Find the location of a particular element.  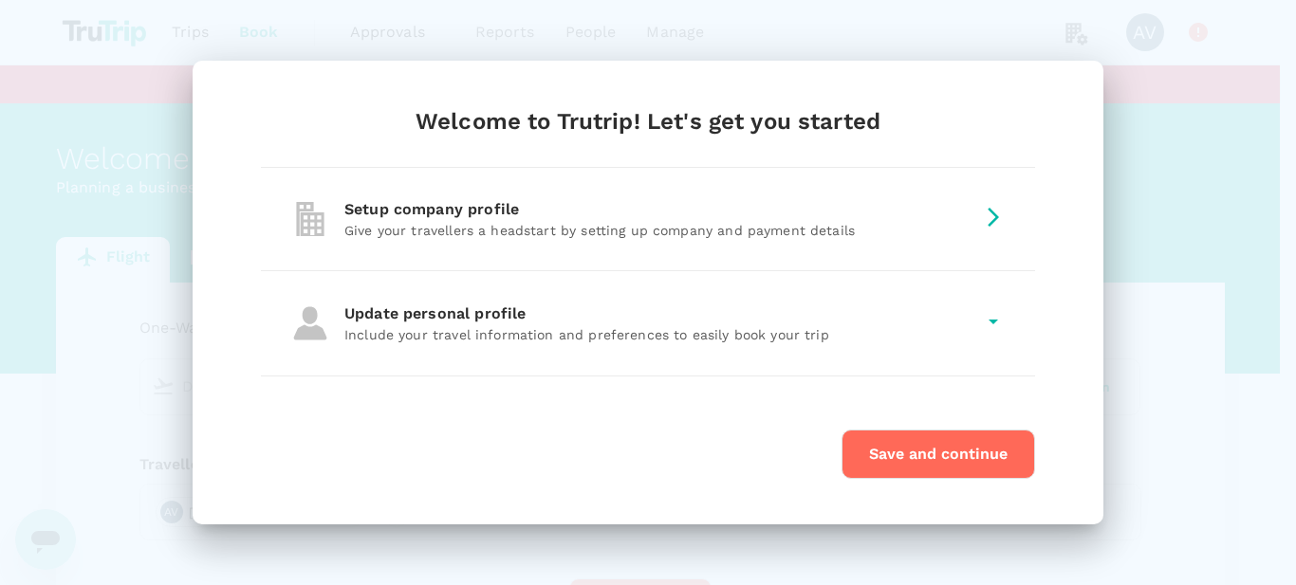

img: personal-profile is located at coordinates (310, 324).